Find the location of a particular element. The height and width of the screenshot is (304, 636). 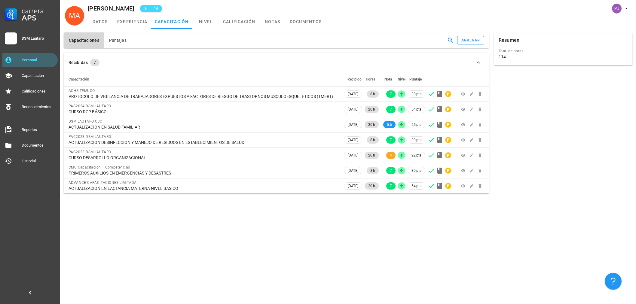

a: experiencia is located at coordinates (132, 22).